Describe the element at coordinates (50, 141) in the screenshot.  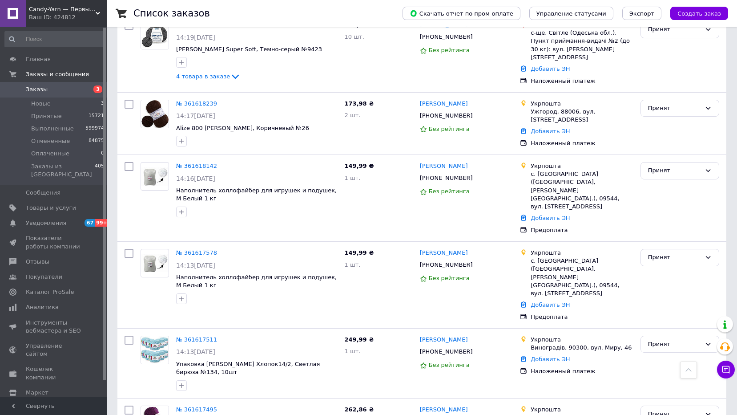
I see `span: Отмененные` at that location.